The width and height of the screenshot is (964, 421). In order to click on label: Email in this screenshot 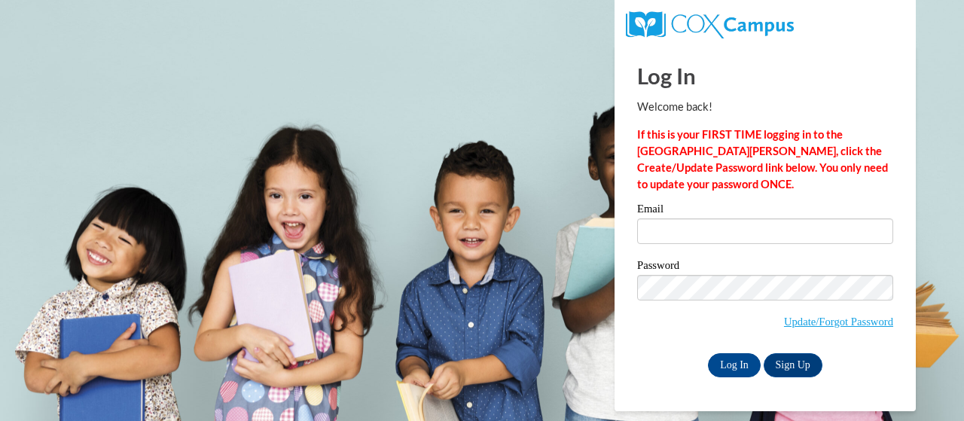, I will do `click(765, 211)`.